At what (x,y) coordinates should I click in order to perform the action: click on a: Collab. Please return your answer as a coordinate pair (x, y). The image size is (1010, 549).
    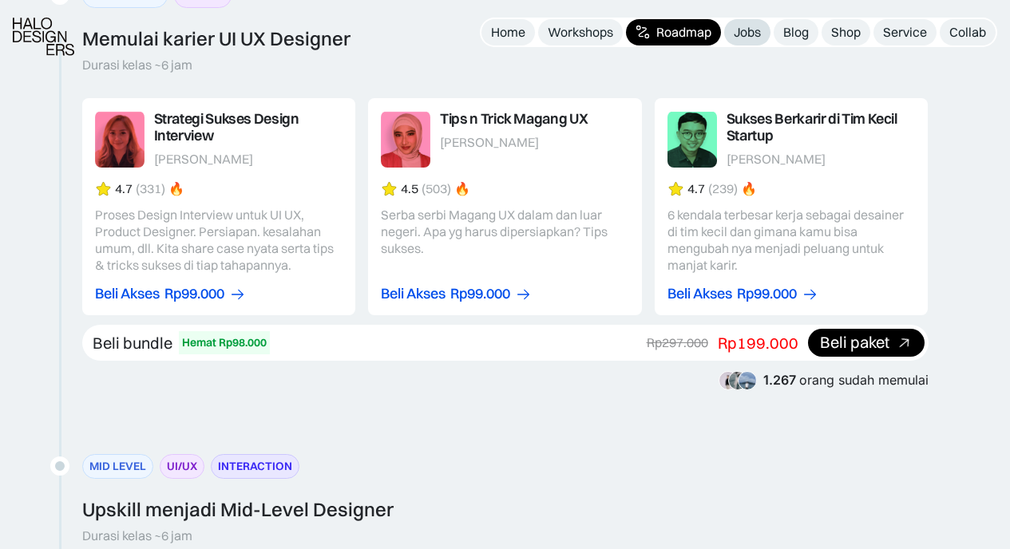
    Looking at the image, I should click on (968, 32).